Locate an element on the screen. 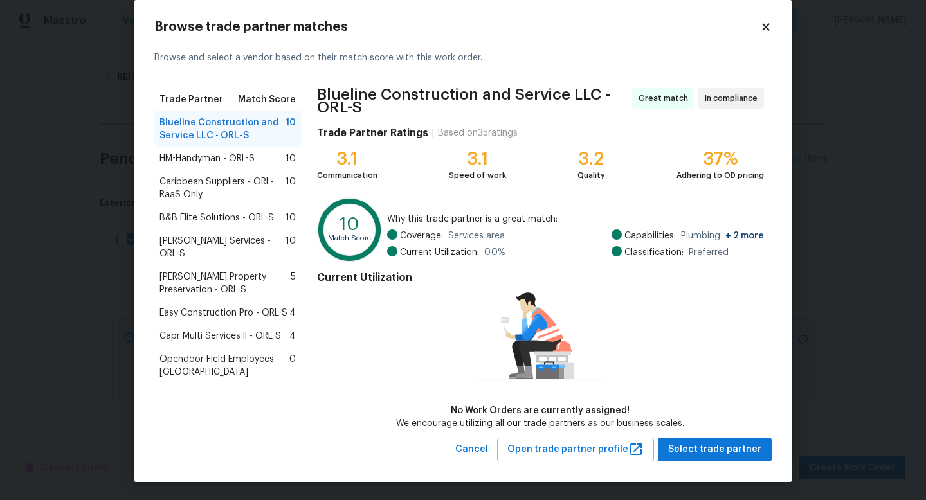 The image size is (926, 500). span: B&B Elite Solutions - ORL-S is located at coordinates (217, 218).